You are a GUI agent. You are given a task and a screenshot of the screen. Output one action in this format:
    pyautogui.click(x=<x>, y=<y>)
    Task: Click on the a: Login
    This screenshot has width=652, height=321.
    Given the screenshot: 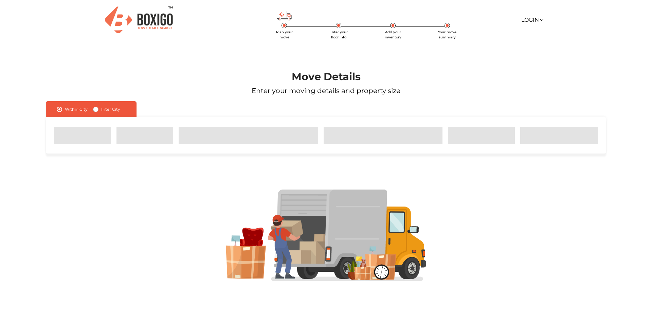 What is the action you would take?
    pyautogui.click(x=532, y=20)
    